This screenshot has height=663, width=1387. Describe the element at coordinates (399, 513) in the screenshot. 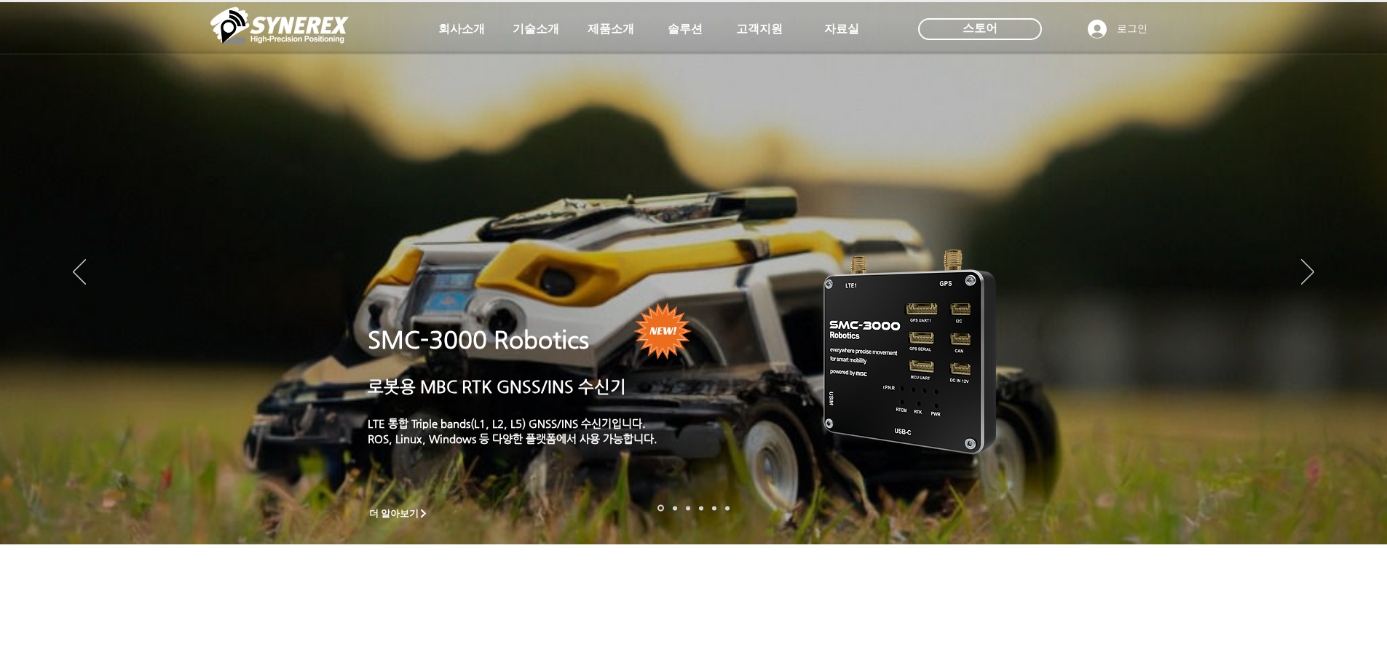

I see `a: 더 알아보기` at that location.